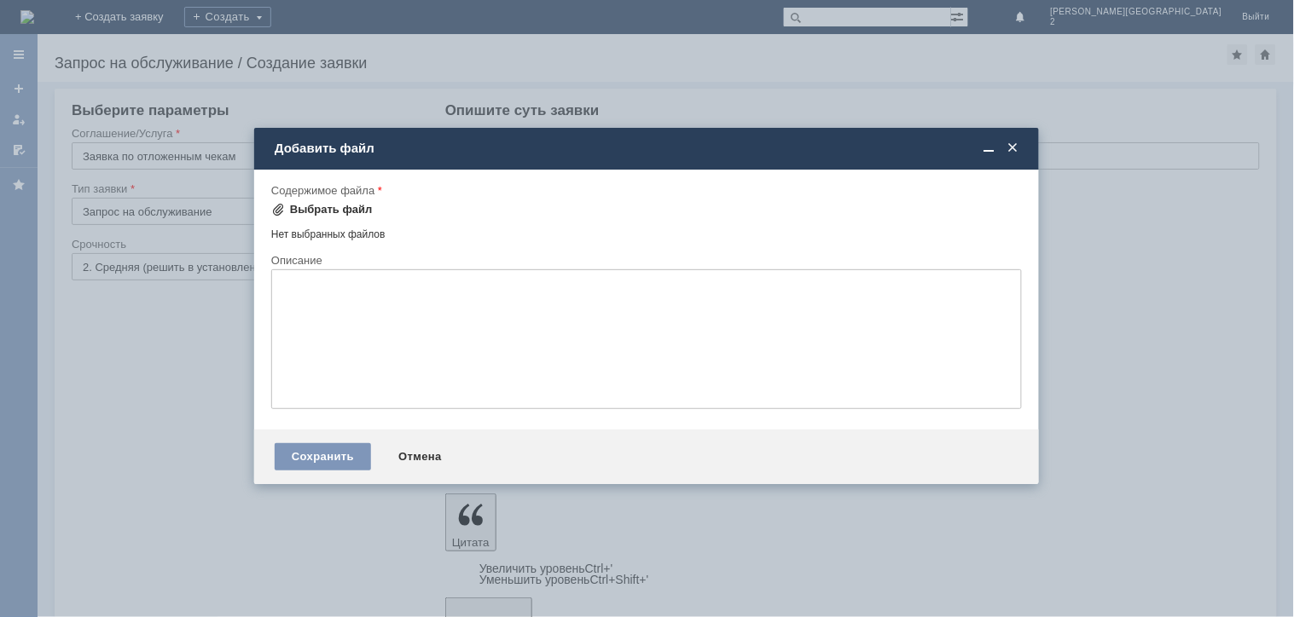 Image resolution: width=1294 pixels, height=617 pixels. What do you see at coordinates (648, 148) in the screenshot?
I see `div: Добавить файл` at bounding box center [648, 148].